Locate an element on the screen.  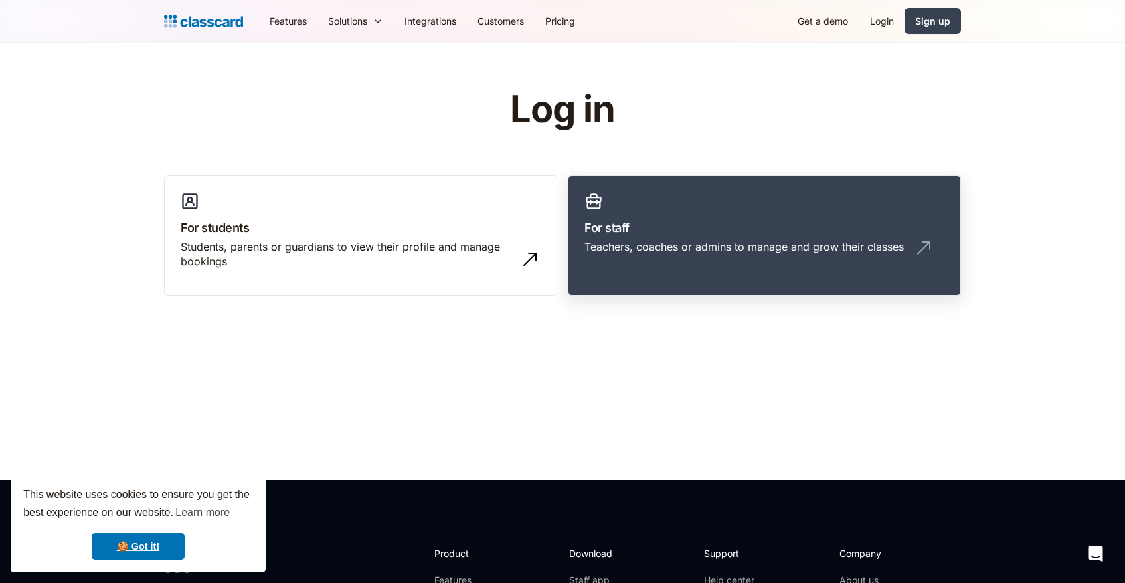
a: learn more about cookies is located at coordinates (203, 512).